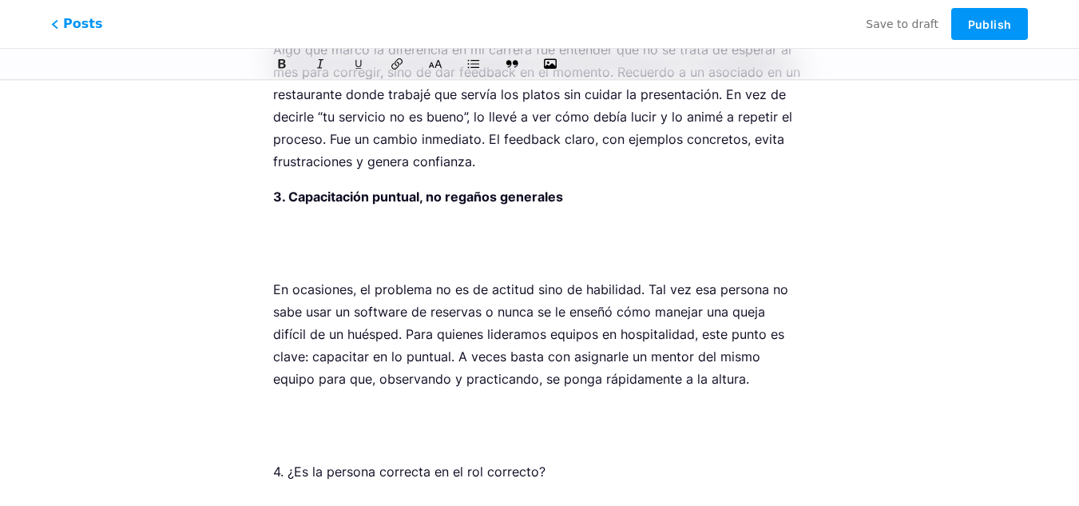 The height and width of the screenshot is (506, 1079). I want to click on p: 4. ¿Es la persona correcta en el rol correcto?, so click(539, 471).